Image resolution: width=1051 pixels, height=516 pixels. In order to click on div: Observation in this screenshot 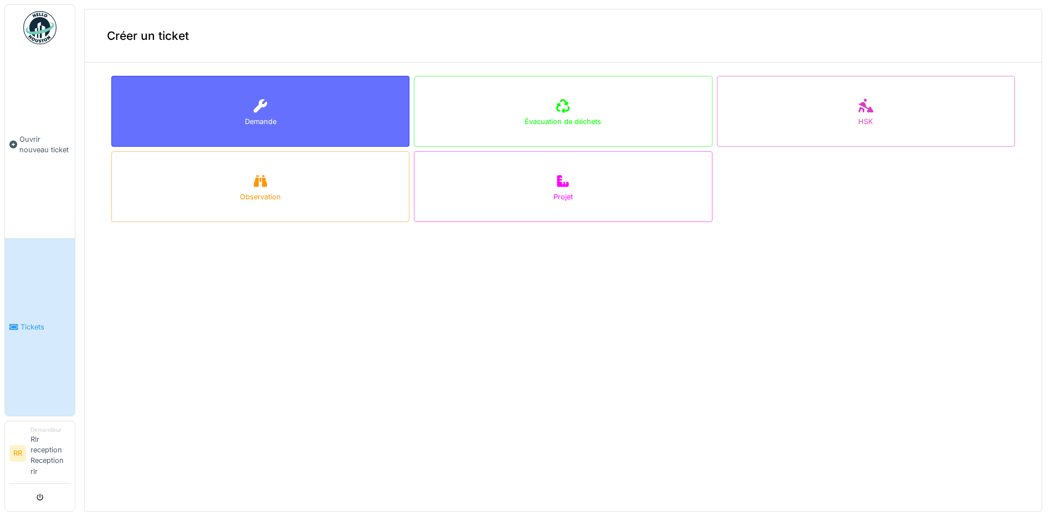, I will do `click(260, 197)`.